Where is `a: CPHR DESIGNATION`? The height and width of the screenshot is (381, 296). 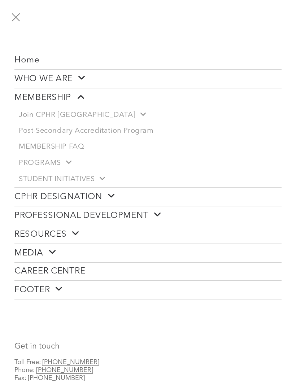
a: CPHR DESIGNATION is located at coordinates (148, 197).